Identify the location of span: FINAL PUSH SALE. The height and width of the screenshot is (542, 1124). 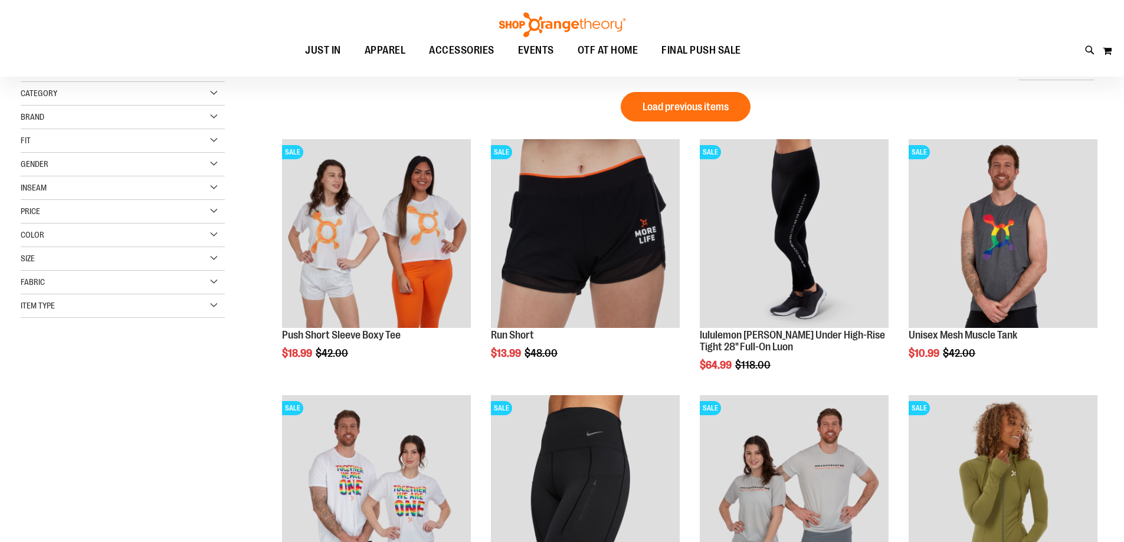
(701, 50).